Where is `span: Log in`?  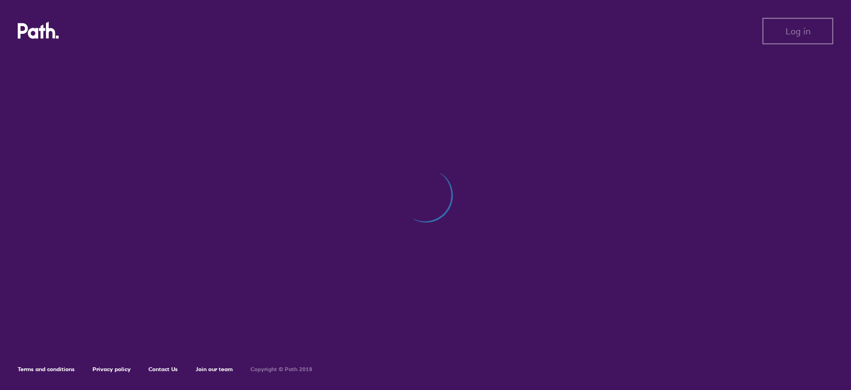 span: Log in is located at coordinates (798, 31).